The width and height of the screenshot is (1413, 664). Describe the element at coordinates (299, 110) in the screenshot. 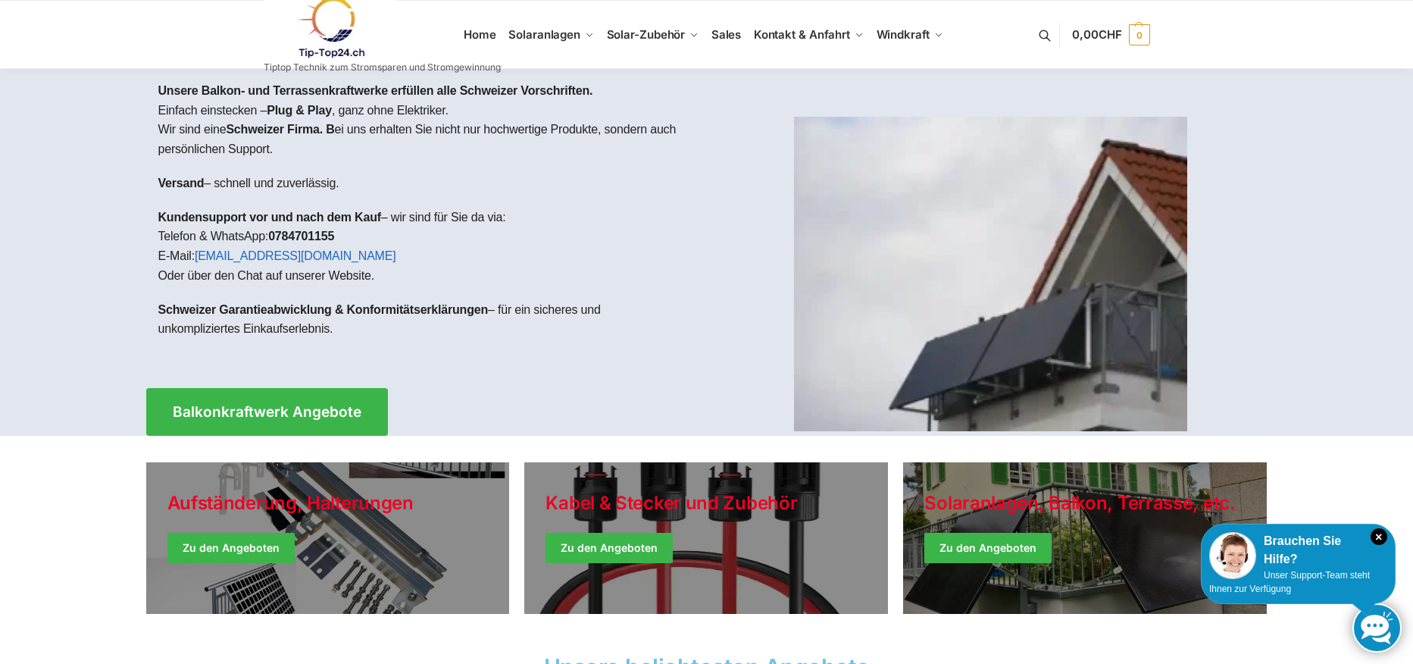

I see `strong: Plug & Play` at that location.